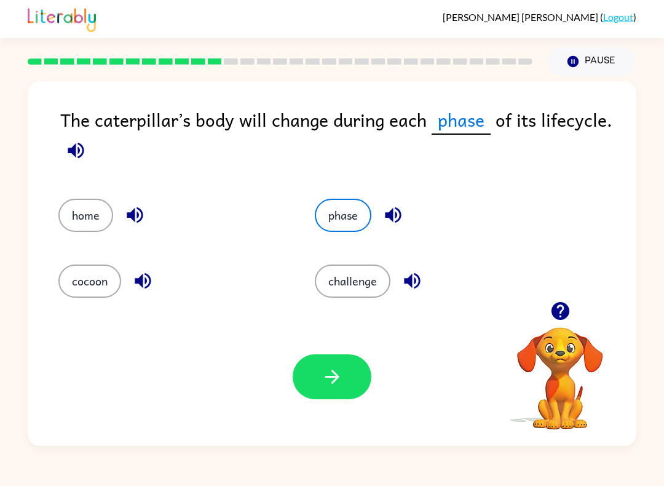 Image resolution: width=664 pixels, height=486 pixels. What do you see at coordinates (86, 215) in the screenshot?
I see `button: home` at bounding box center [86, 215].